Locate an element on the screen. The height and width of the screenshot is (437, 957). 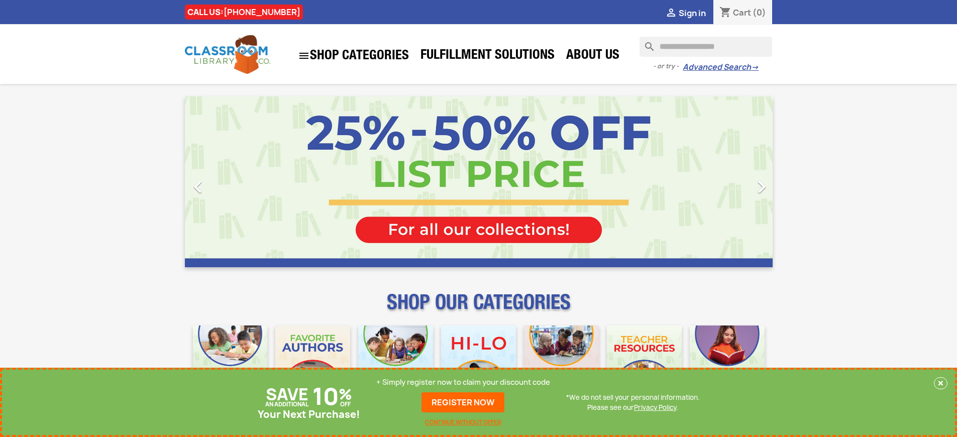
input: Search is located at coordinates (706, 47).